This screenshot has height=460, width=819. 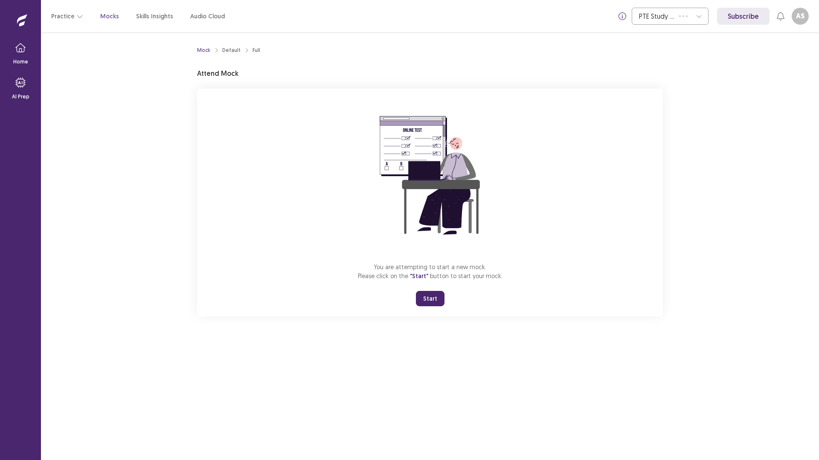 What do you see at coordinates (20, 62) in the screenshot?
I see `p: Home` at bounding box center [20, 62].